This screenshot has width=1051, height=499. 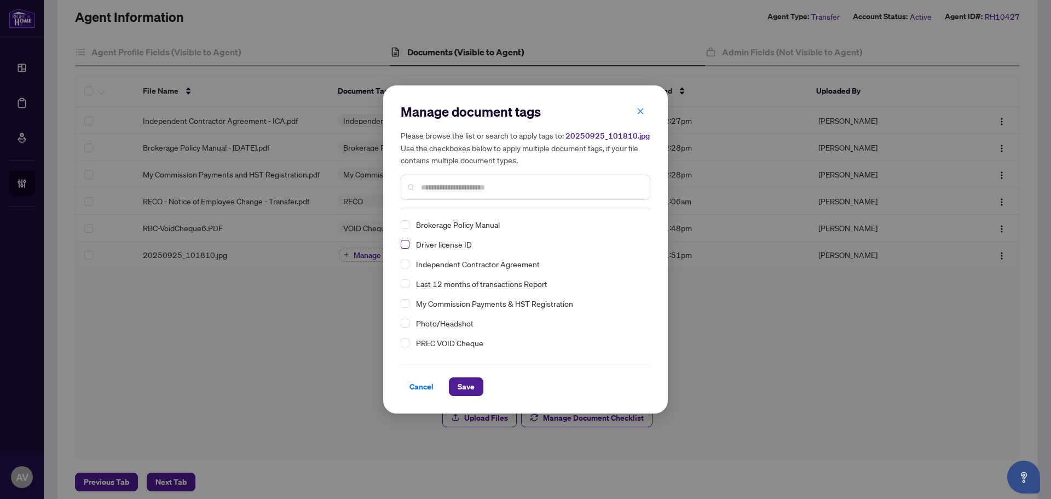 What do you see at coordinates (405, 244) in the screenshot?
I see `span: Select Driver license ID` at bounding box center [405, 244].